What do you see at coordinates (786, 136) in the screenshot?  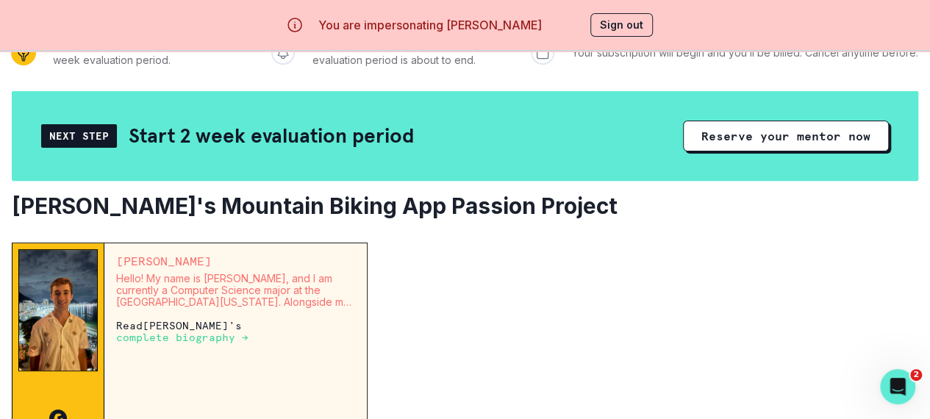 I see `button: Reserve your mentor now` at bounding box center [786, 136].